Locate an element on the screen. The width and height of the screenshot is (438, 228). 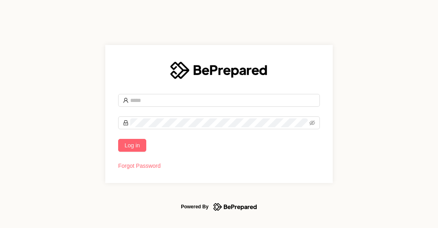
span: lock is located at coordinates (126, 123).